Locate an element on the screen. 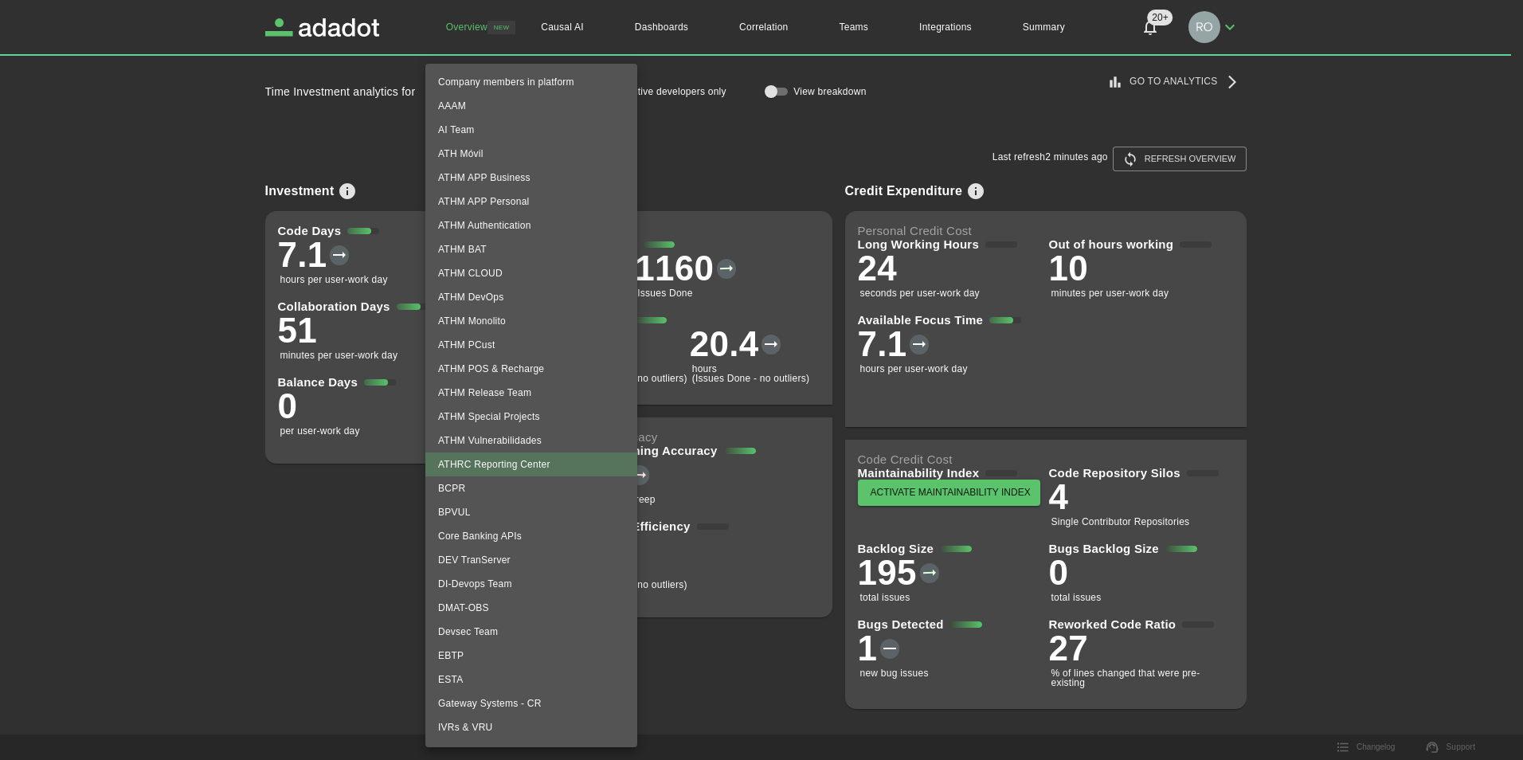  li: EBTP is located at coordinates (531, 656).